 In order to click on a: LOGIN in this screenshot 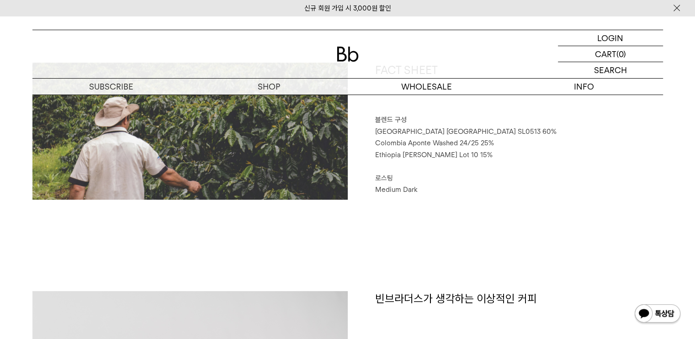, I will do `click(610, 38)`.